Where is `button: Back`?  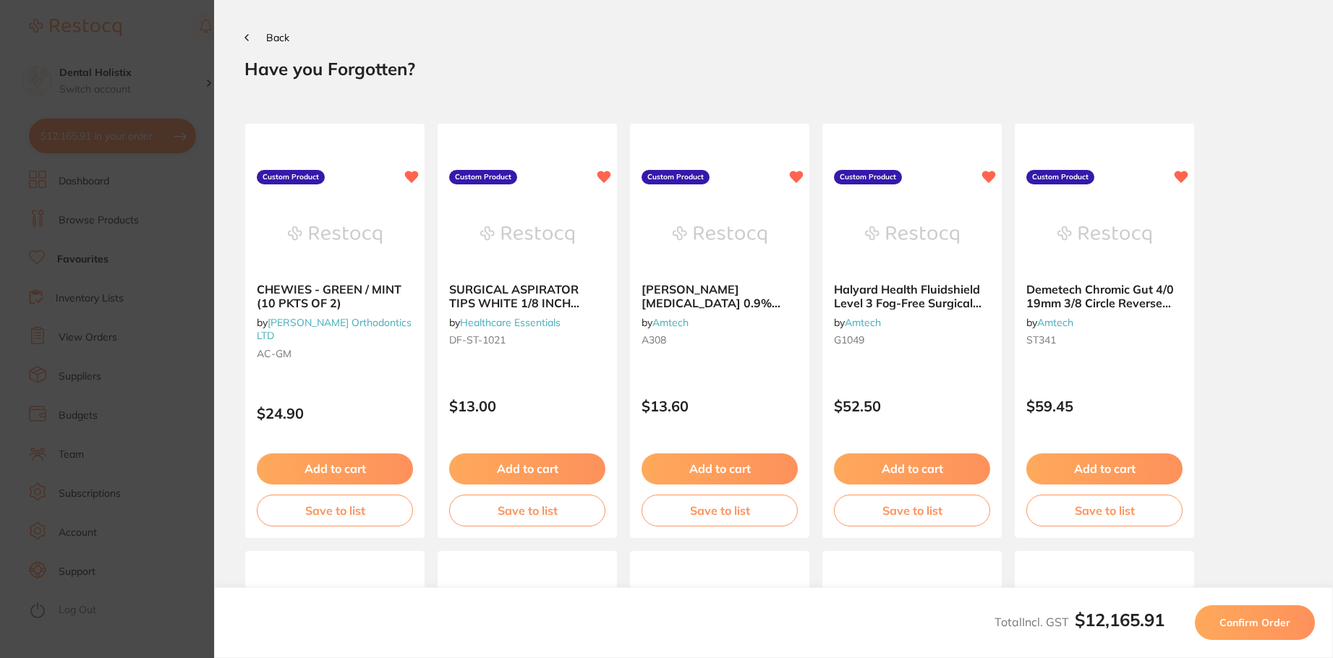 button: Back is located at coordinates (267, 38).